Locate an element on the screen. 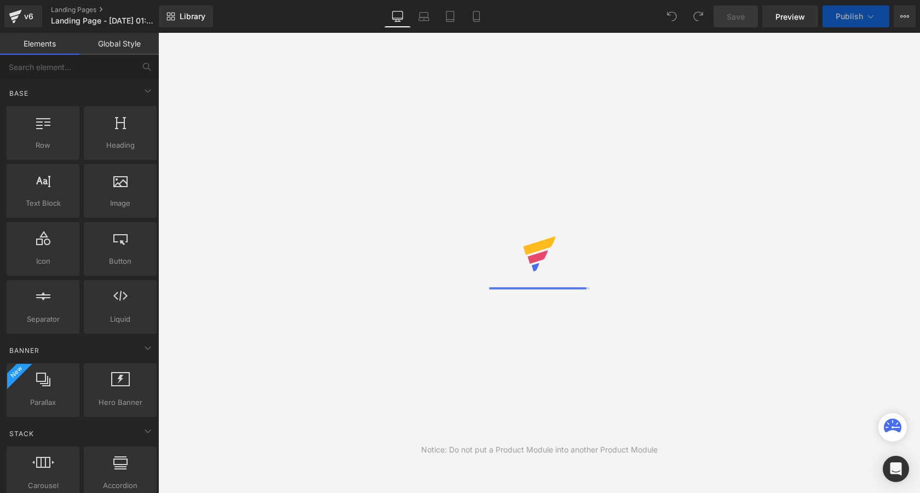 The height and width of the screenshot is (493, 920). span: Save is located at coordinates (735, 16).